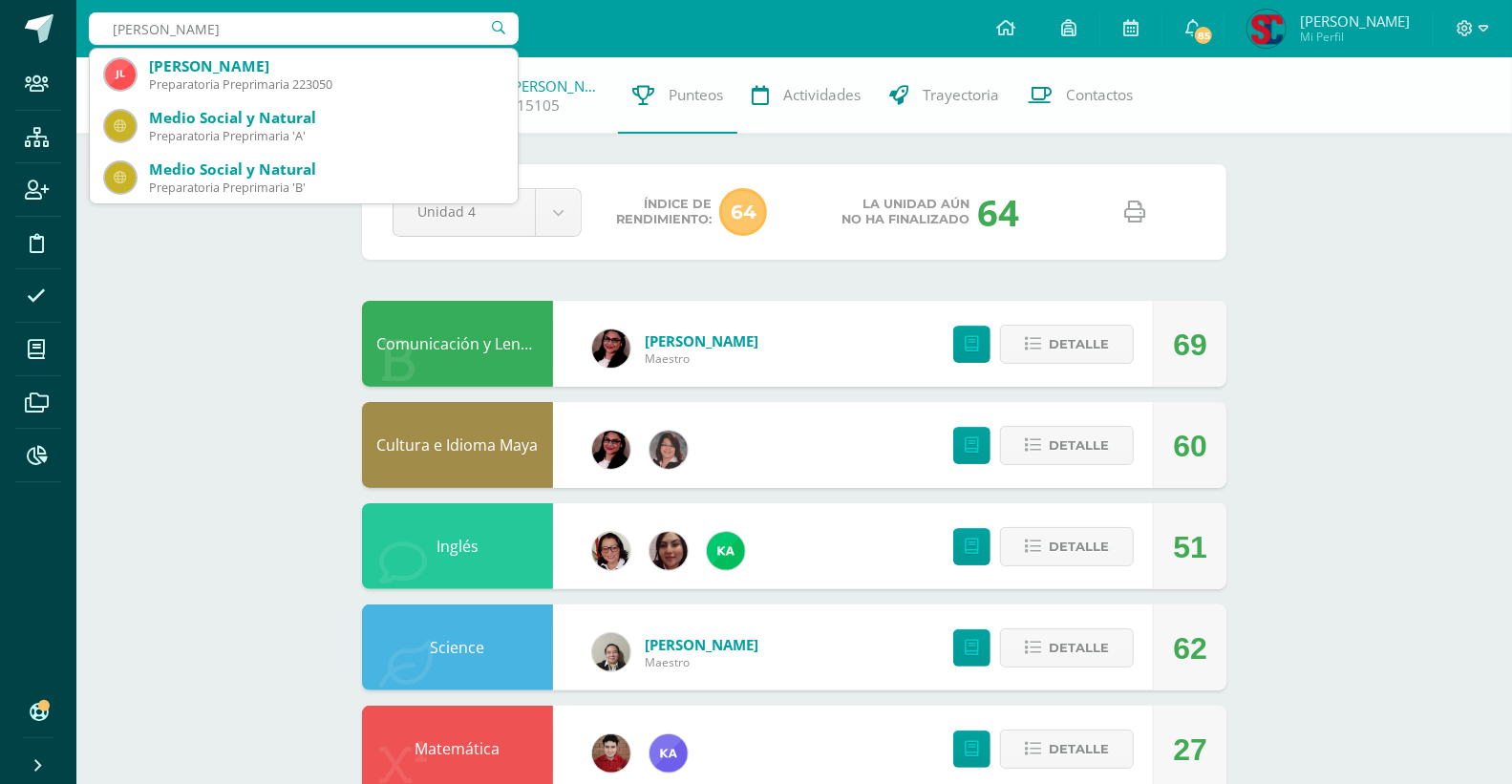 The height and width of the screenshot is (784, 1512). Describe the element at coordinates (457, 444) in the screenshot. I see `div: Cultura e Idioma Maya` at that location.